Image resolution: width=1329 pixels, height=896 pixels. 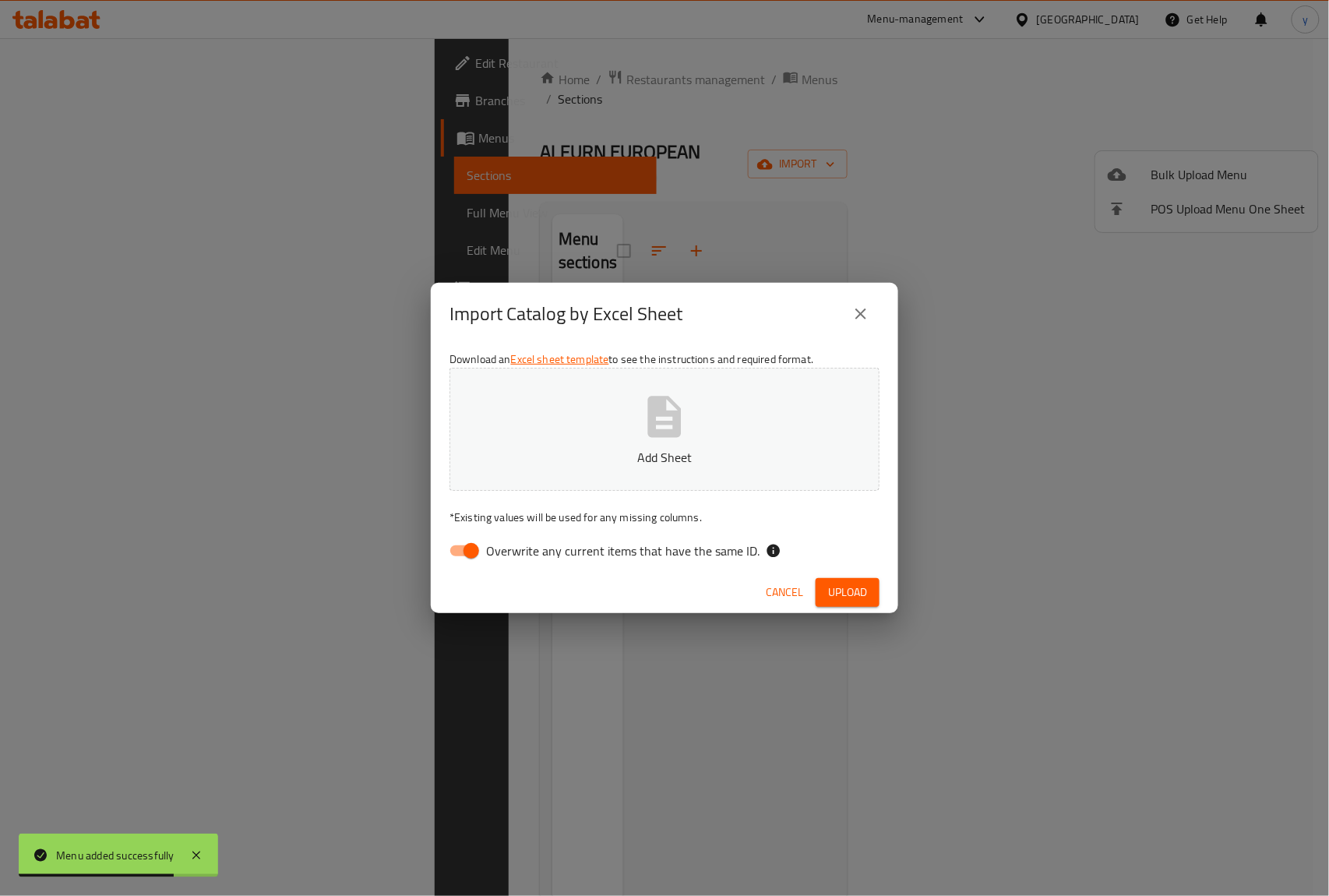 What do you see at coordinates (116, 855) in the screenshot?
I see `div: Menu added successfully` at bounding box center [116, 855].